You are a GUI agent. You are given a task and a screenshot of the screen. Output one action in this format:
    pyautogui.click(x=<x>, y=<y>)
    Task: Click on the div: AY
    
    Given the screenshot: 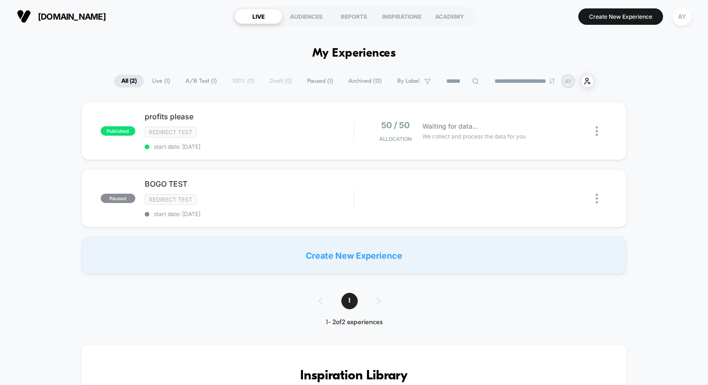 What is the action you would take?
    pyautogui.click(x=682, y=16)
    